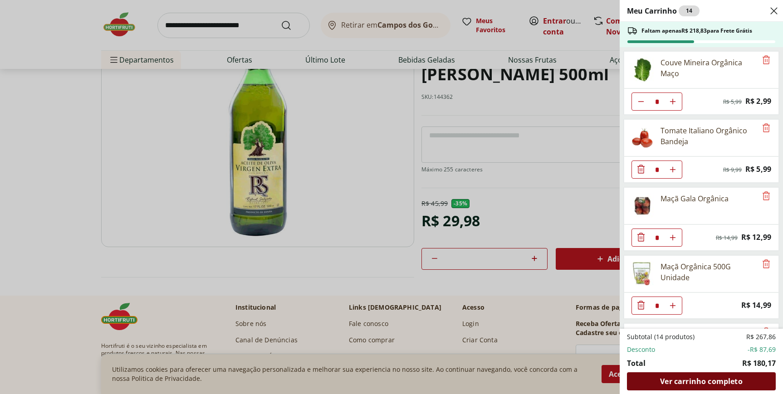  What do you see at coordinates (759, 363) in the screenshot?
I see `span: R$ 180,17` at bounding box center [759, 363].